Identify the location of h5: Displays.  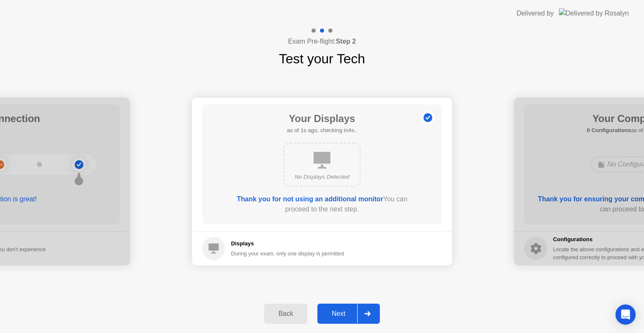
(287, 243).